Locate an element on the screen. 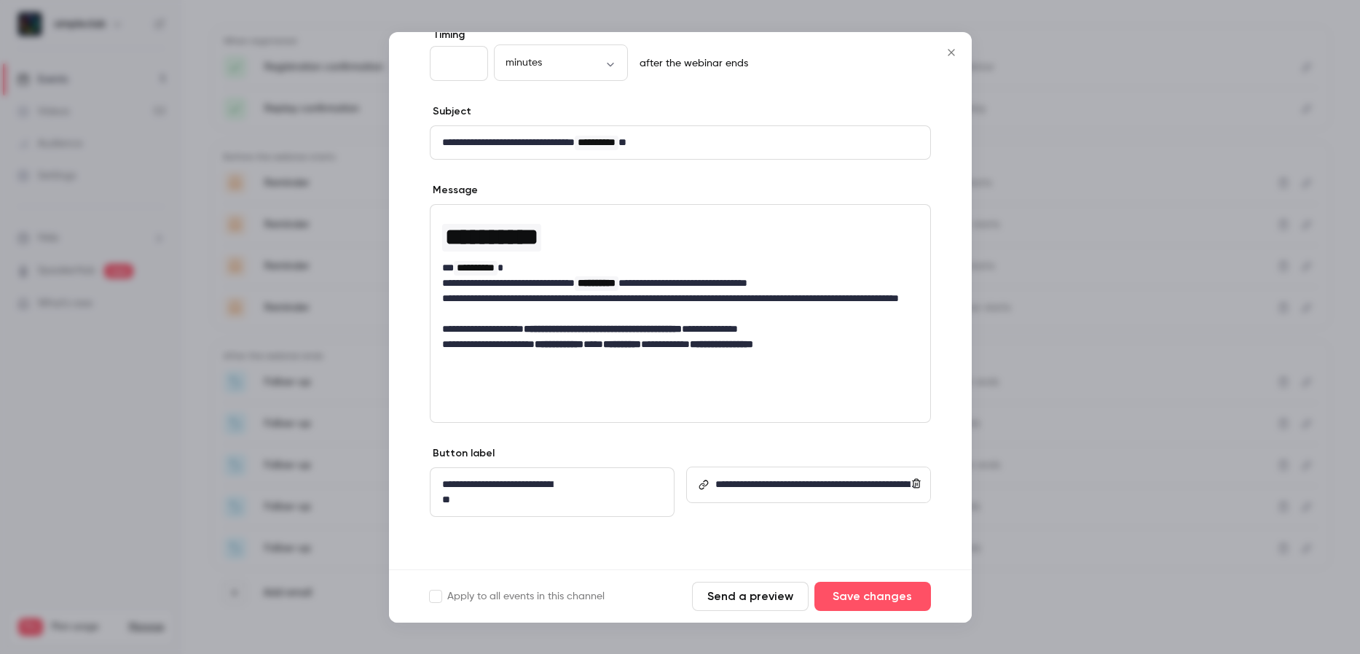 Image resolution: width=1360 pixels, height=654 pixels. label: Message is located at coordinates (454, 190).